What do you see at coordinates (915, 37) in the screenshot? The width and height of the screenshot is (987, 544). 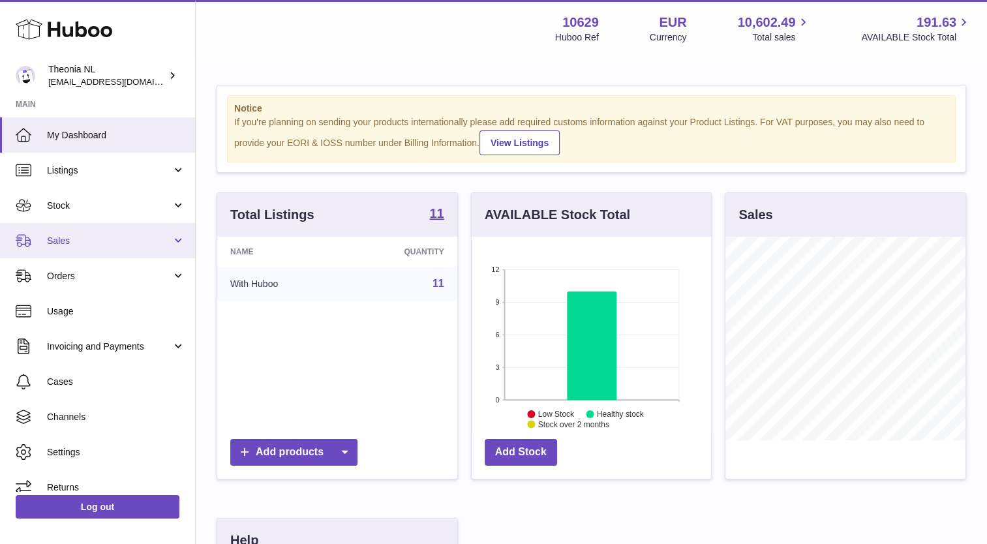 I see `span: AVAILABLE Stock Total` at bounding box center [915, 37].